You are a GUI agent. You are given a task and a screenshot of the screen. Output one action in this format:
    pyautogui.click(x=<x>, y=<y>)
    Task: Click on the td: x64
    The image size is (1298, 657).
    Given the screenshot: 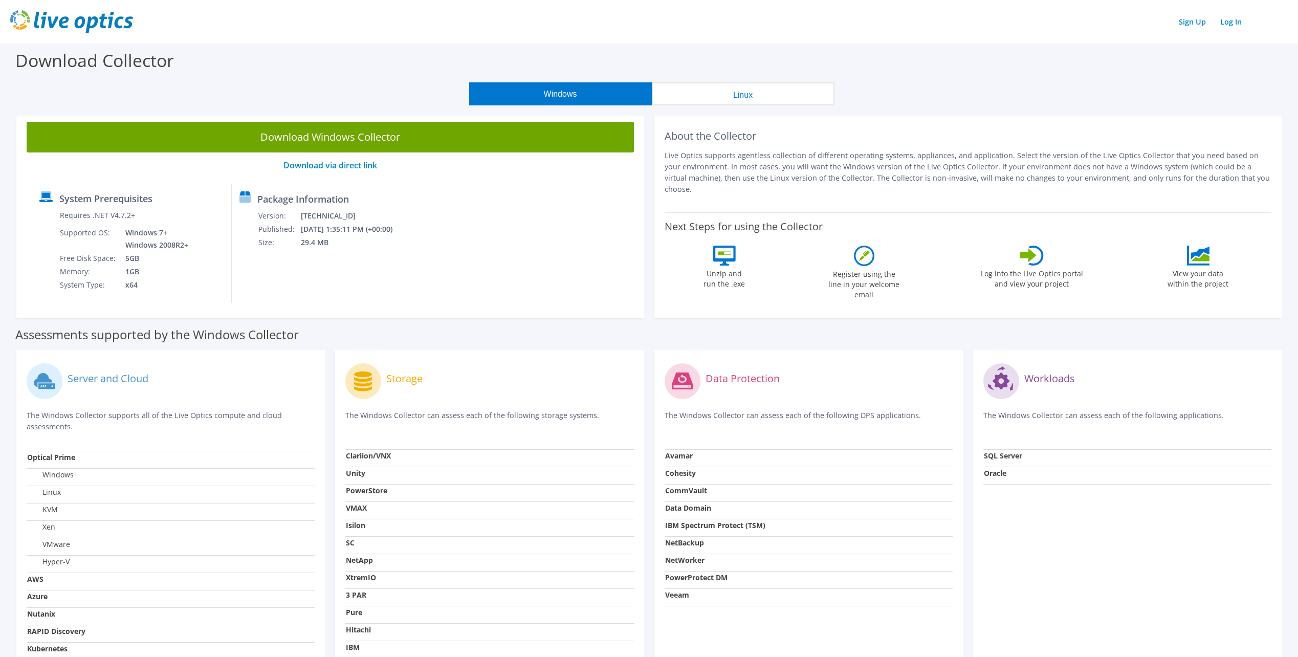 What is the action you would take?
    pyautogui.click(x=154, y=285)
    